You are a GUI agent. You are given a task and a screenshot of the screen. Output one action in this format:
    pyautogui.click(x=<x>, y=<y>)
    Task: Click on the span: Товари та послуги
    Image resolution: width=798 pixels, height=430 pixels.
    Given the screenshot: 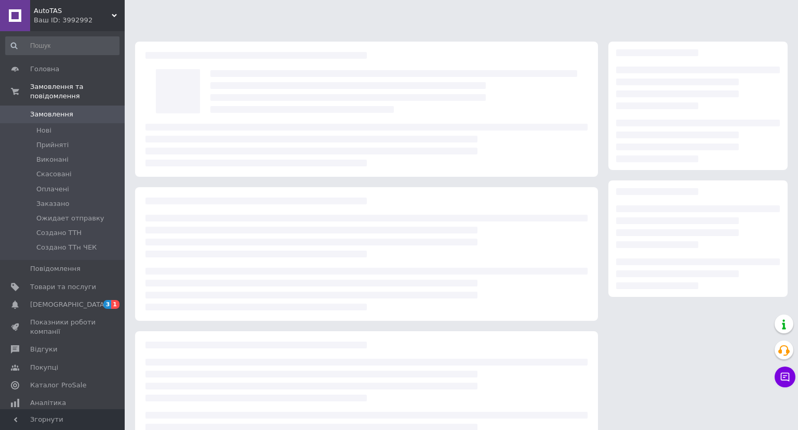 What is the action you would take?
    pyautogui.click(x=63, y=287)
    